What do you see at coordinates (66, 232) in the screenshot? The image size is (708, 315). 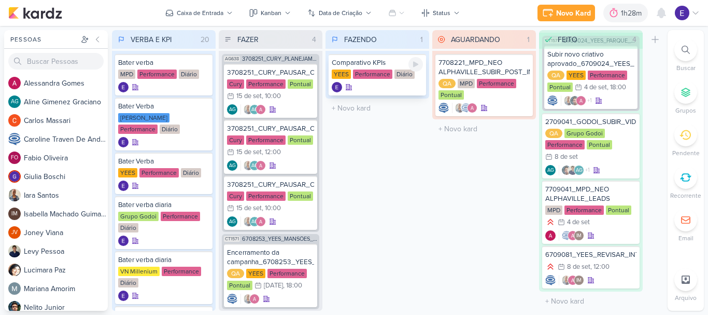 I see `div: J o n e y V i a n a` at bounding box center [66, 232].